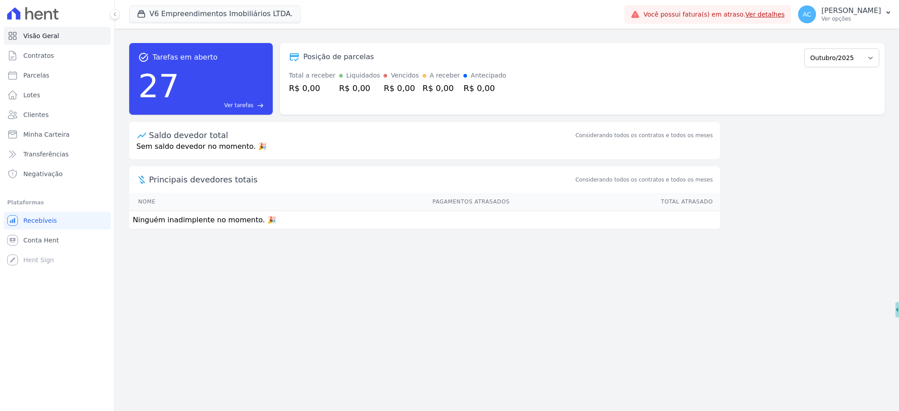 This screenshot has height=411, width=899. What do you see at coordinates (57, 115) in the screenshot?
I see `a: Clientes` at bounding box center [57, 115].